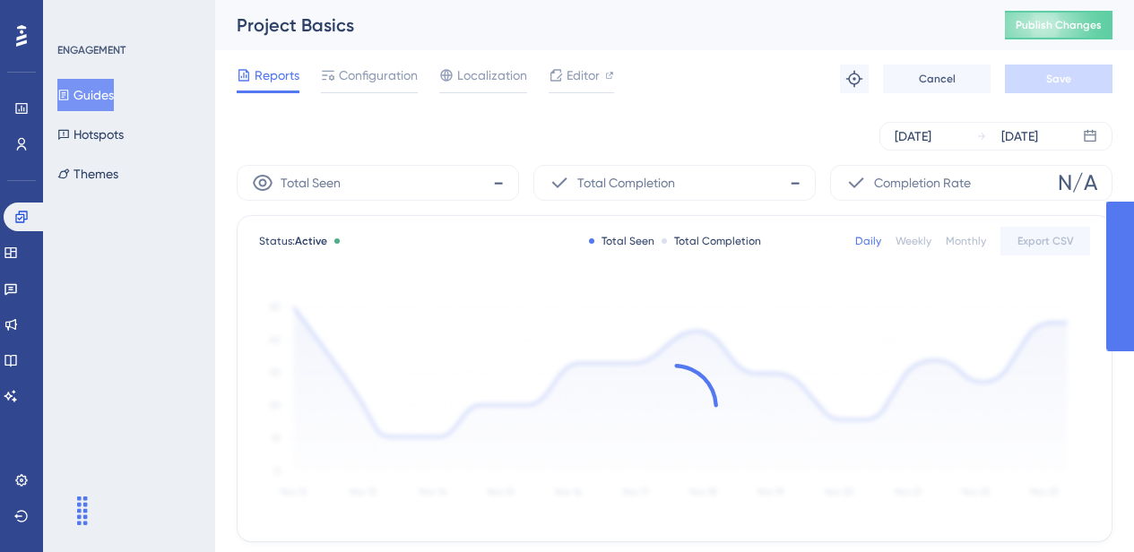 The height and width of the screenshot is (552, 1134). I want to click on div: ENGAGEMENT, so click(91, 50).